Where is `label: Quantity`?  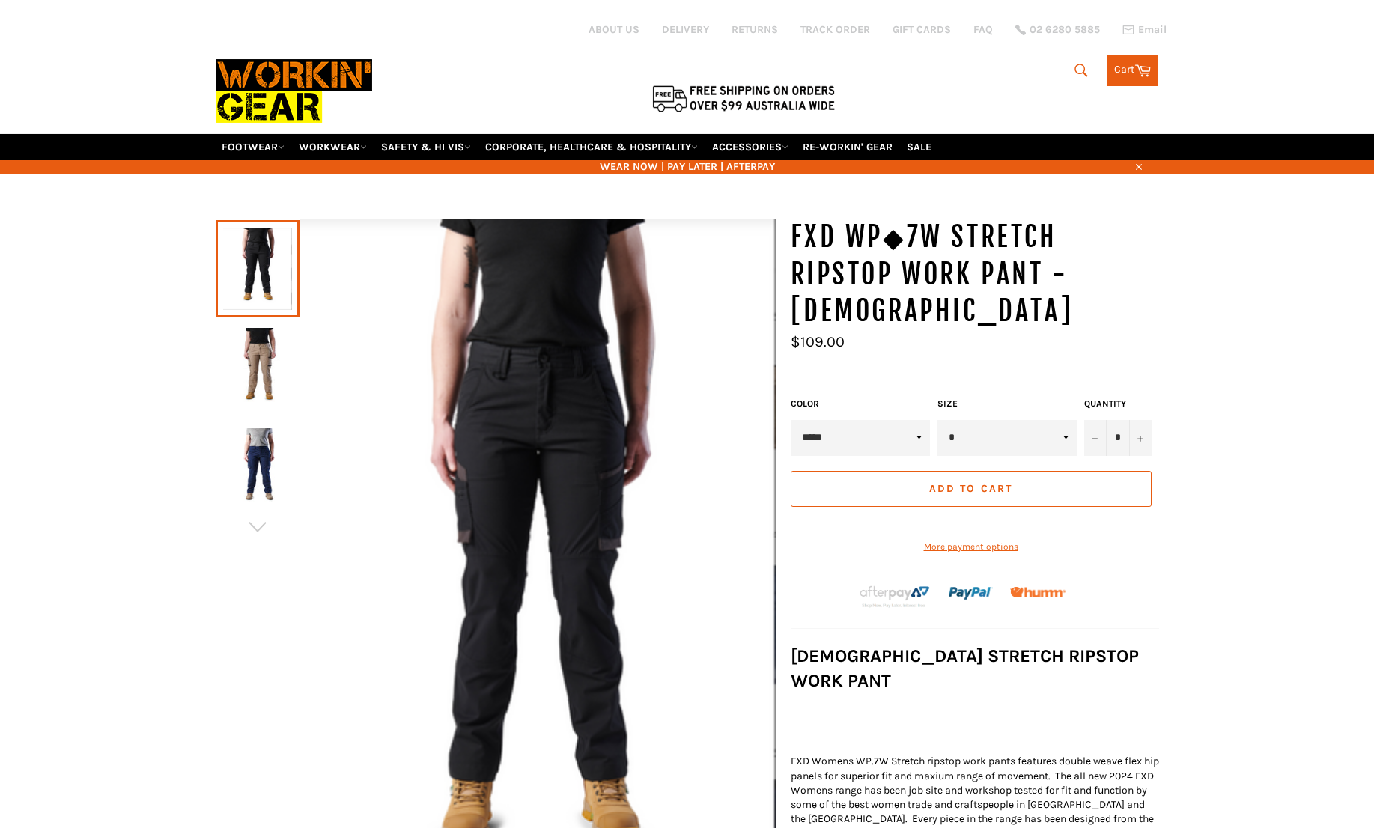
label: Quantity is located at coordinates (1118, 404).